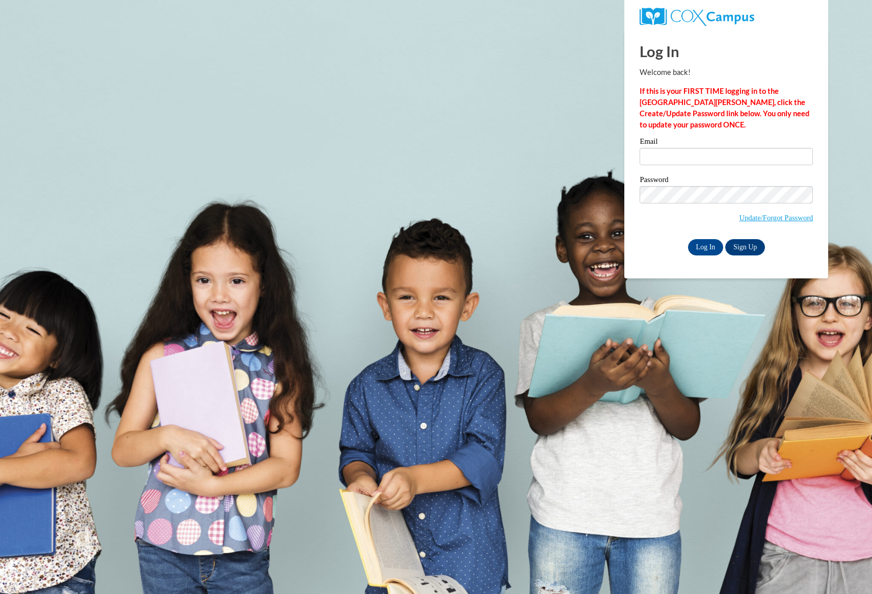  What do you see at coordinates (726, 51) in the screenshot?
I see `h1: Log In` at bounding box center [726, 51].